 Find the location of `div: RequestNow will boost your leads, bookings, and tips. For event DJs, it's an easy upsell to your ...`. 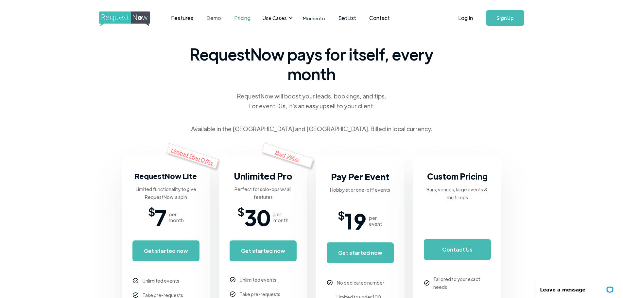

div: RequestNow will boost your leads, bookings, and tips. For event DJs, it's an easy upsell to your ... is located at coordinates (311, 101).